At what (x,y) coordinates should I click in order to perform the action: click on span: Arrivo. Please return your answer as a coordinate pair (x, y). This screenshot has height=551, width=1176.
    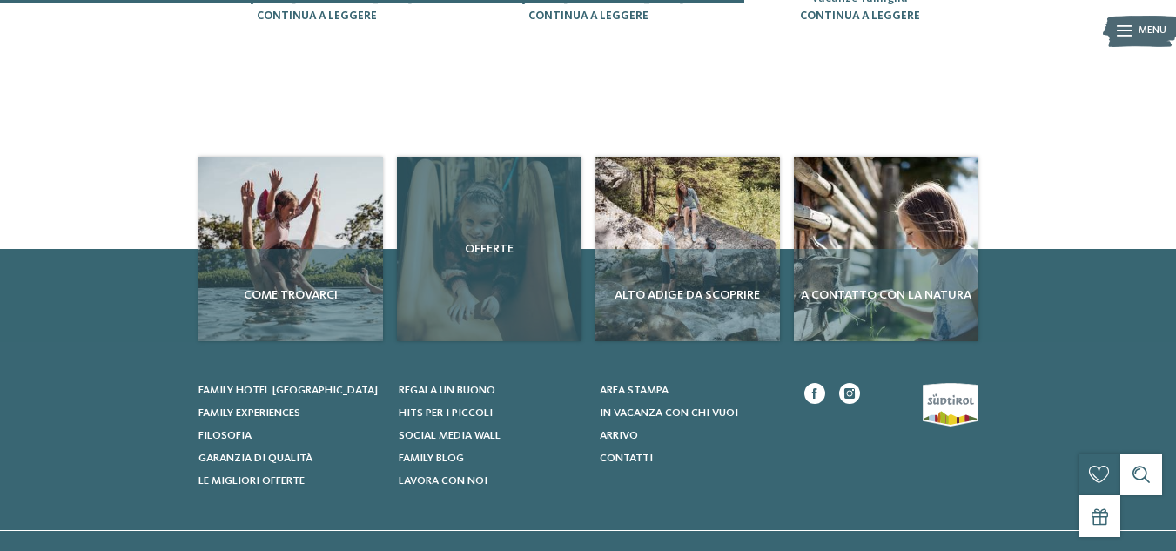
    Looking at the image, I should click on (619, 435).